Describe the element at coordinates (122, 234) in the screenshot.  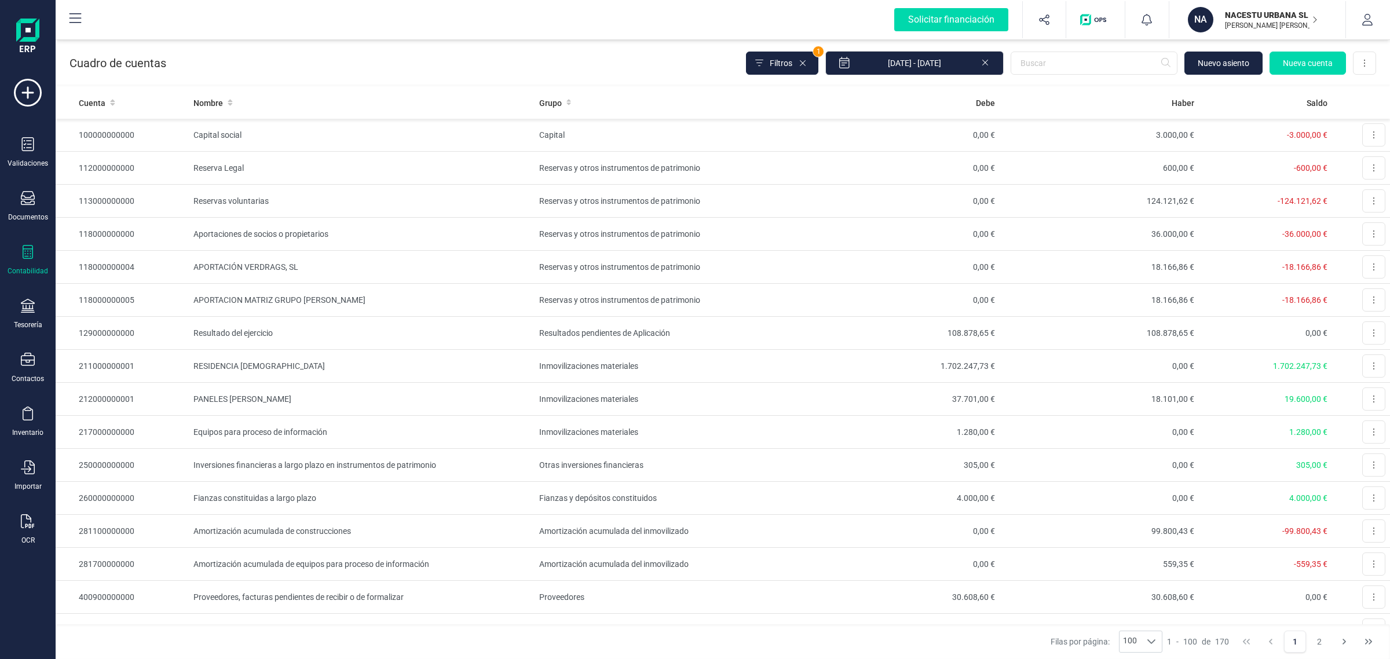
I see `td: 118000000000` at that location.